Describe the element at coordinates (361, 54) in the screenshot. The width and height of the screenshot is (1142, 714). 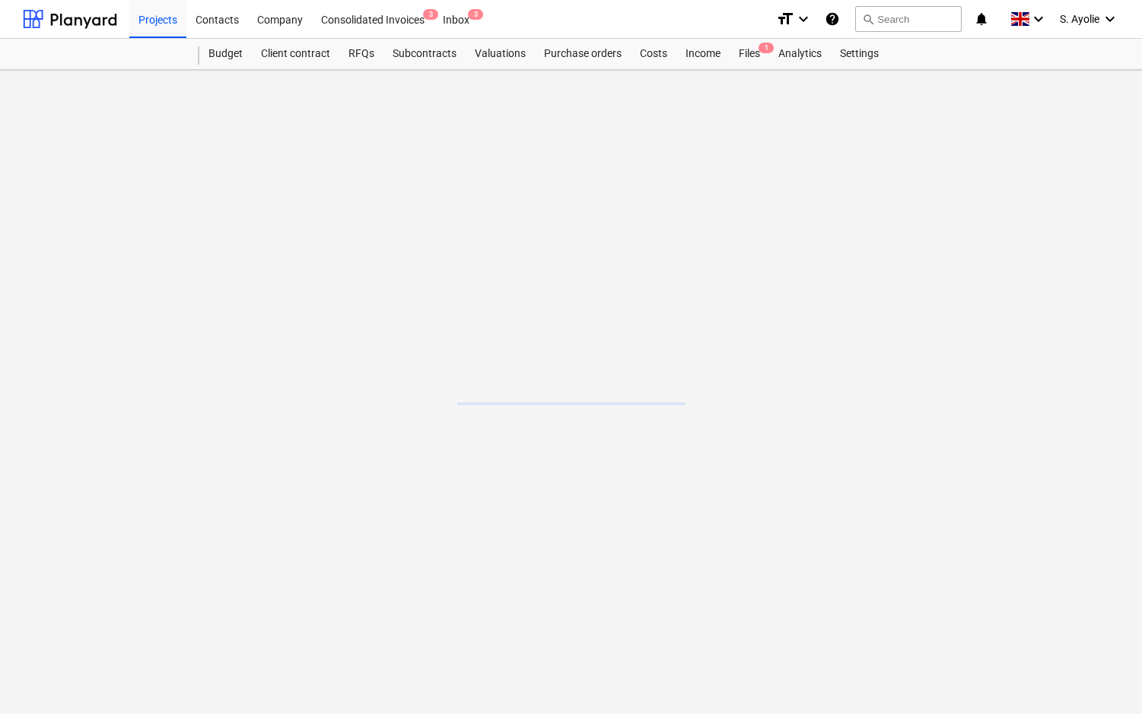
I see `a: RFQs` at that location.